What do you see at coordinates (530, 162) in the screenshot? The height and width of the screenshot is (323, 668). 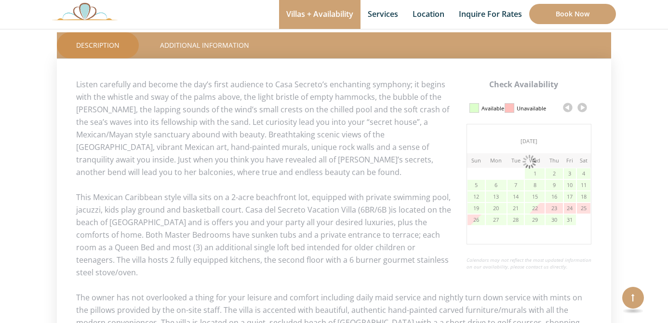 I see `img: Smiley face` at bounding box center [530, 162].